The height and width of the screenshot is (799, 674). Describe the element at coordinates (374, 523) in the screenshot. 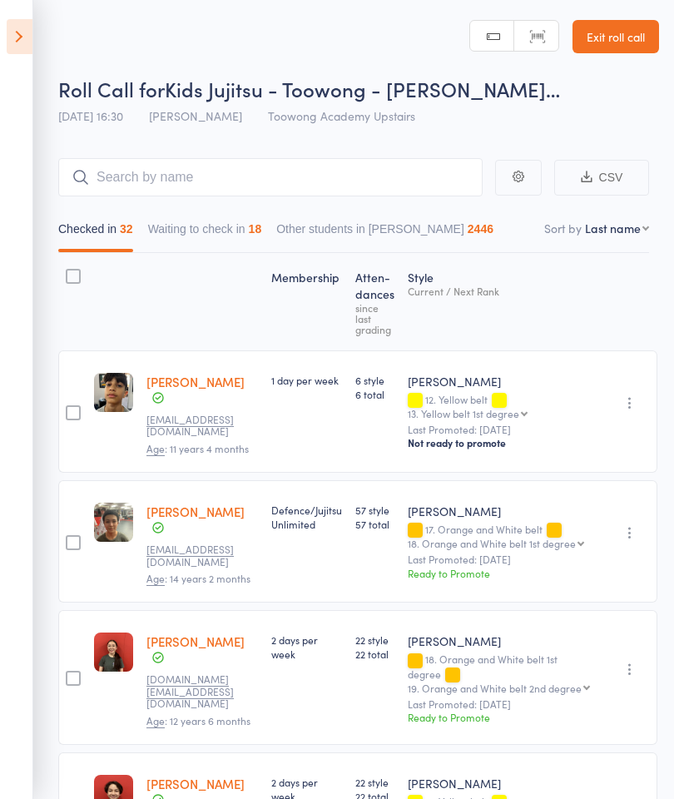

I see `span: 57 total` at that location.